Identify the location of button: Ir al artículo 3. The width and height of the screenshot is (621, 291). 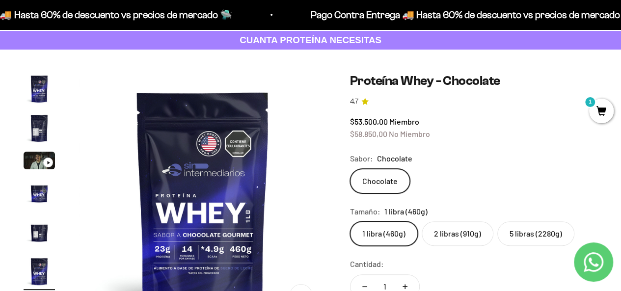
(39, 162).